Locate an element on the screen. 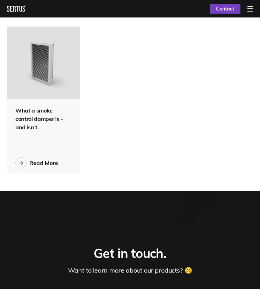 The image size is (260, 289). div: What a smoke control damper is - and isn’t. is located at coordinates (43, 119).